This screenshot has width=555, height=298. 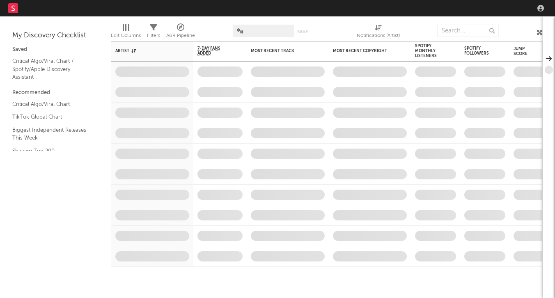 What do you see at coordinates (146, 51) in the screenshot?
I see `div: Artist` at bounding box center [146, 51].